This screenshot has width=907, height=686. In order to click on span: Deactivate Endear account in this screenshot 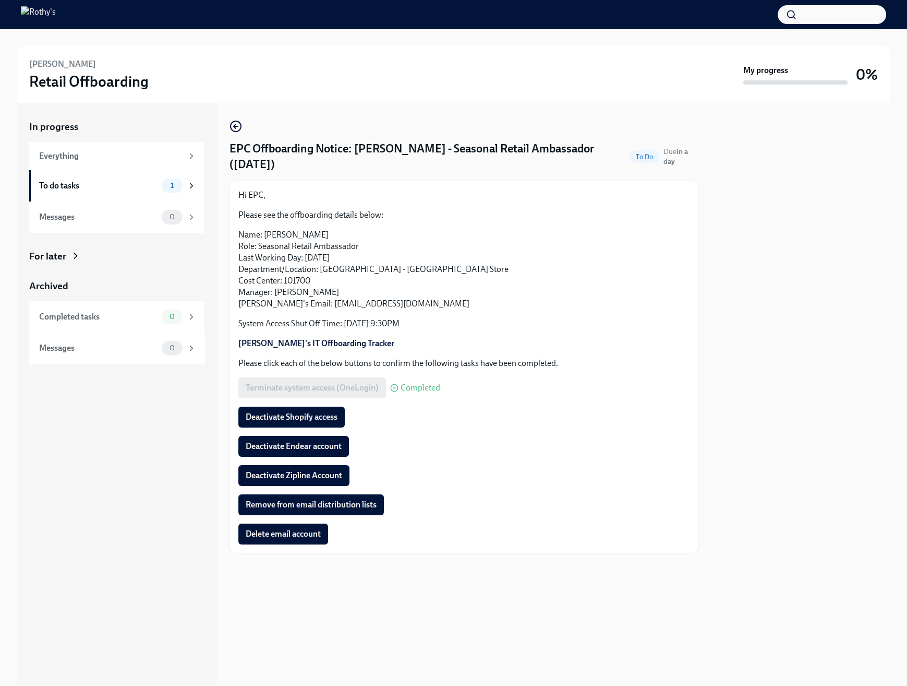, I will do `click(294, 446)`.